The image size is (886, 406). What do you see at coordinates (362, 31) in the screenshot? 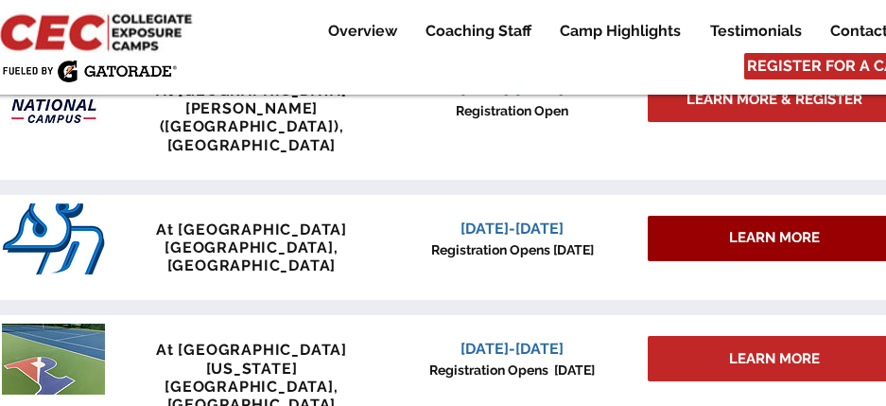
I see `p: Overview` at bounding box center [362, 31].